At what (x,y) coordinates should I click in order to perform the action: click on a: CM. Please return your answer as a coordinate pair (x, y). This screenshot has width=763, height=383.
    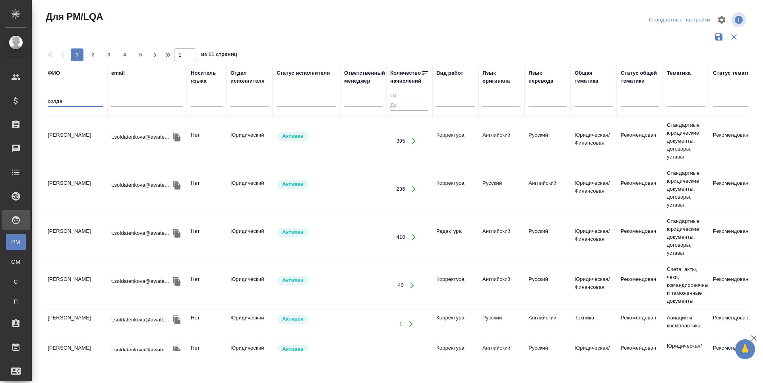
    Looking at the image, I should click on (16, 262).